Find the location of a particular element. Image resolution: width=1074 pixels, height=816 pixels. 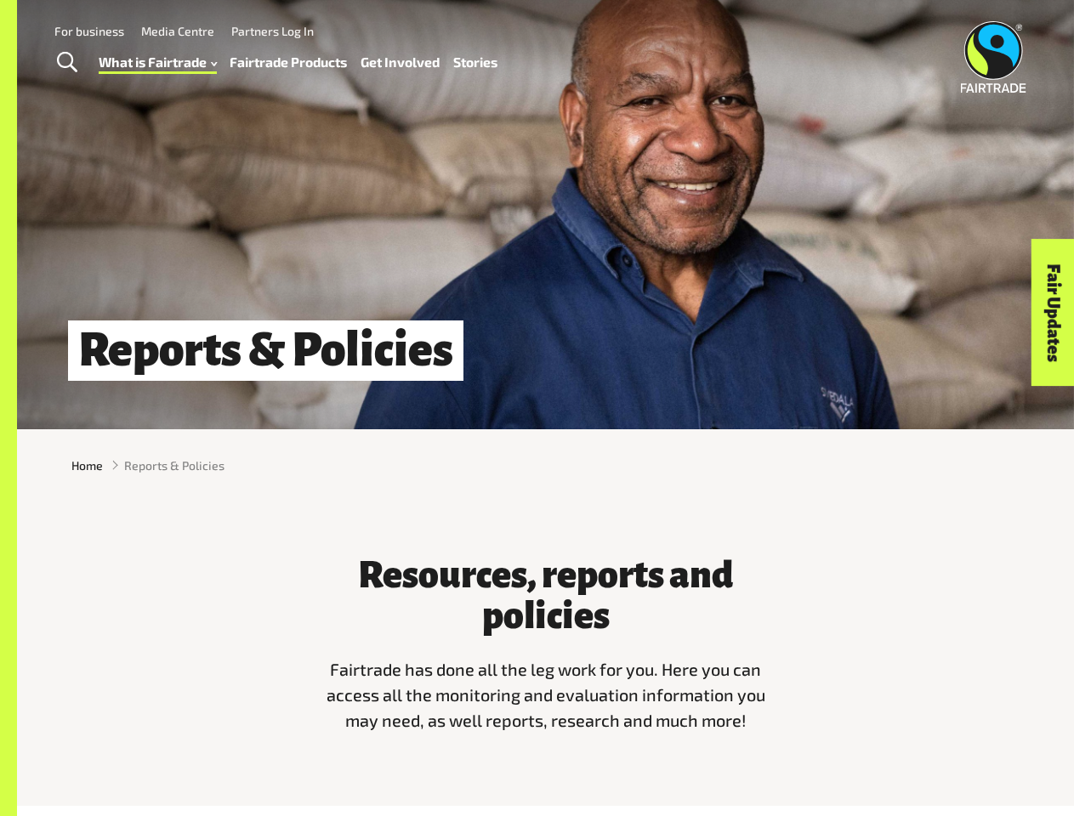

h1: Reports & Policies is located at coordinates (265, 350).